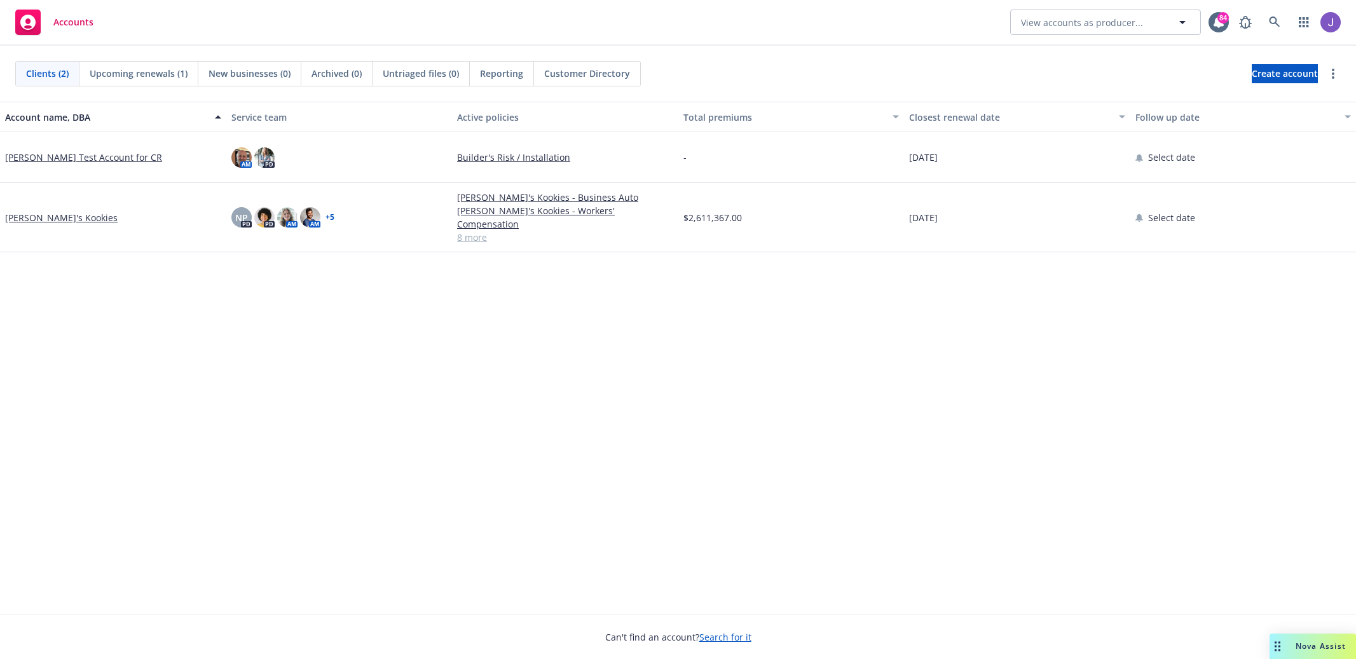  I want to click on span: Accounts, so click(73, 22).